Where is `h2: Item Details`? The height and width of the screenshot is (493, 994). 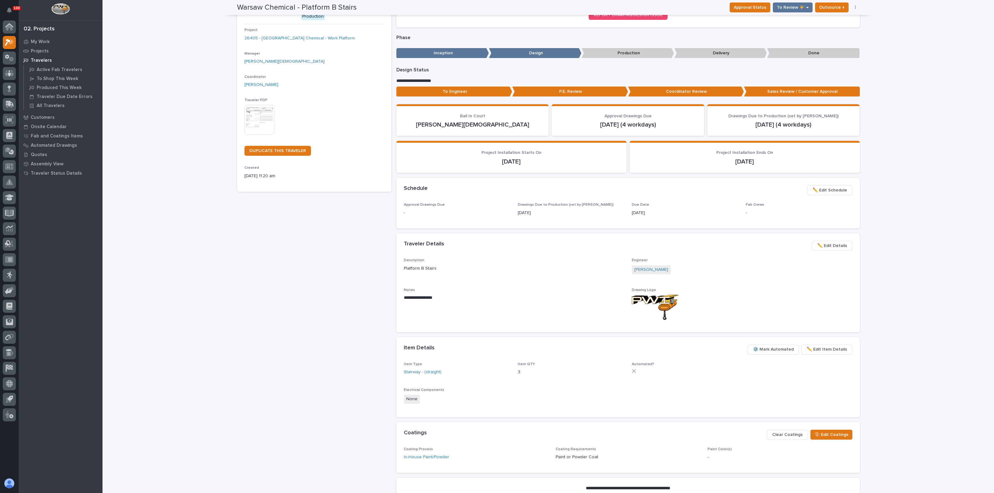
h2: Item Details is located at coordinates (419, 348).